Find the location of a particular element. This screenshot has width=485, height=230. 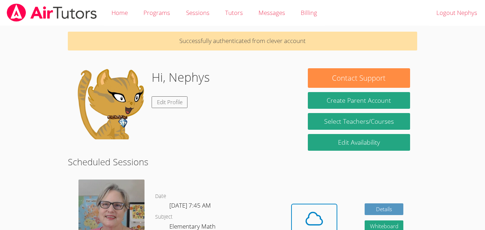

img: default.png is located at coordinates (111, 104).